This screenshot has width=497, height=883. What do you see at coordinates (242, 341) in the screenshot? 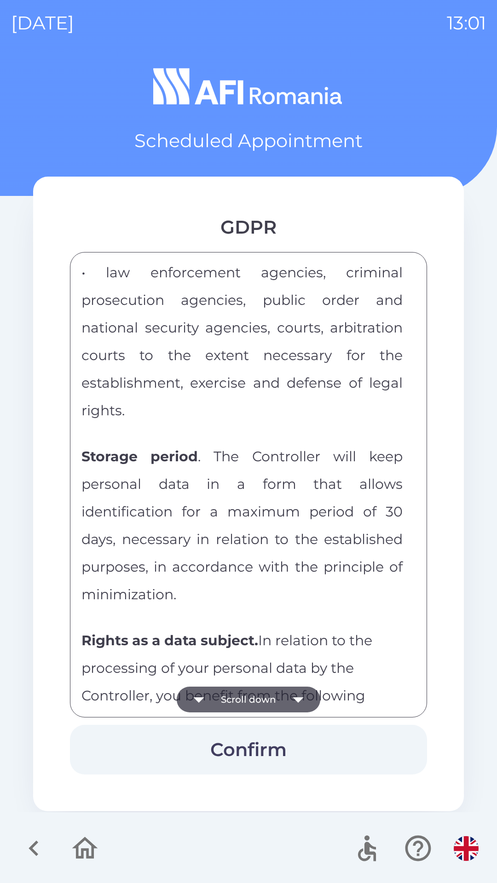
I see `span: • law enforcement agencies, criminal prosecution agencies, public order and national security age...` at bounding box center [242, 341].